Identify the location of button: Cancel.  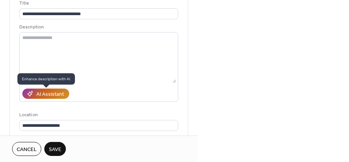
(27, 149).